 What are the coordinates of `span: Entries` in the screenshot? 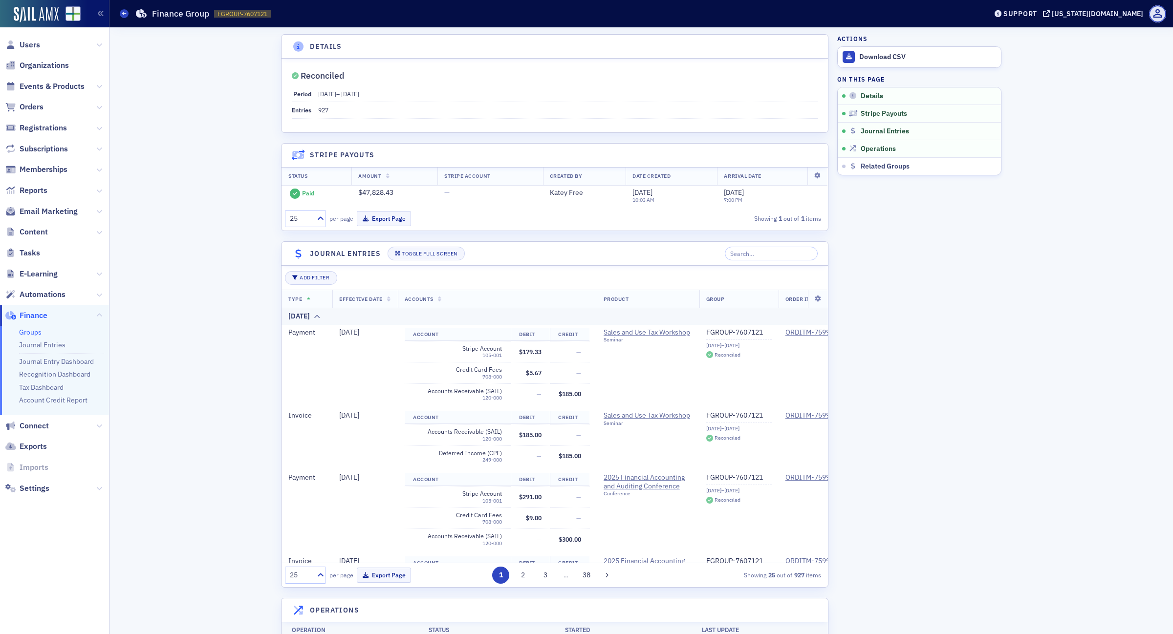 It's located at (301, 110).